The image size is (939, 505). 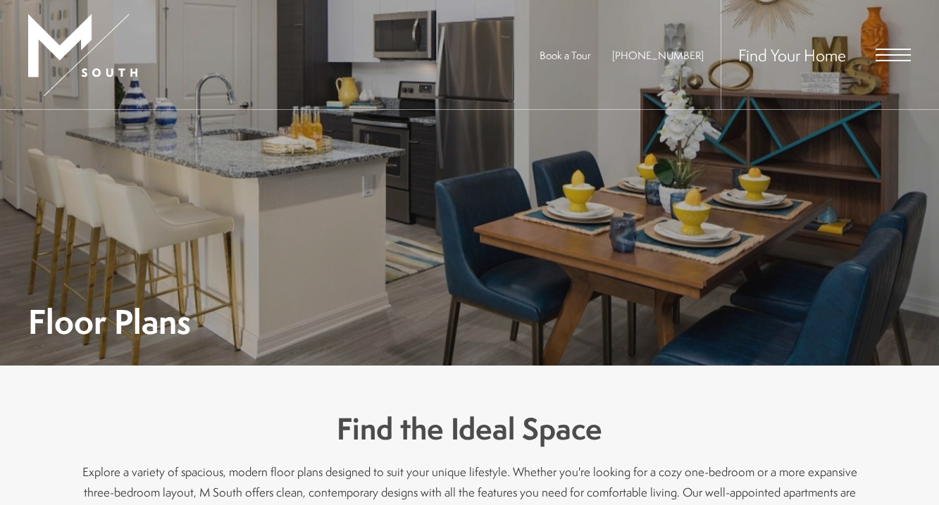 I want to click on button: Open Menu, so click(x=893, y=55).